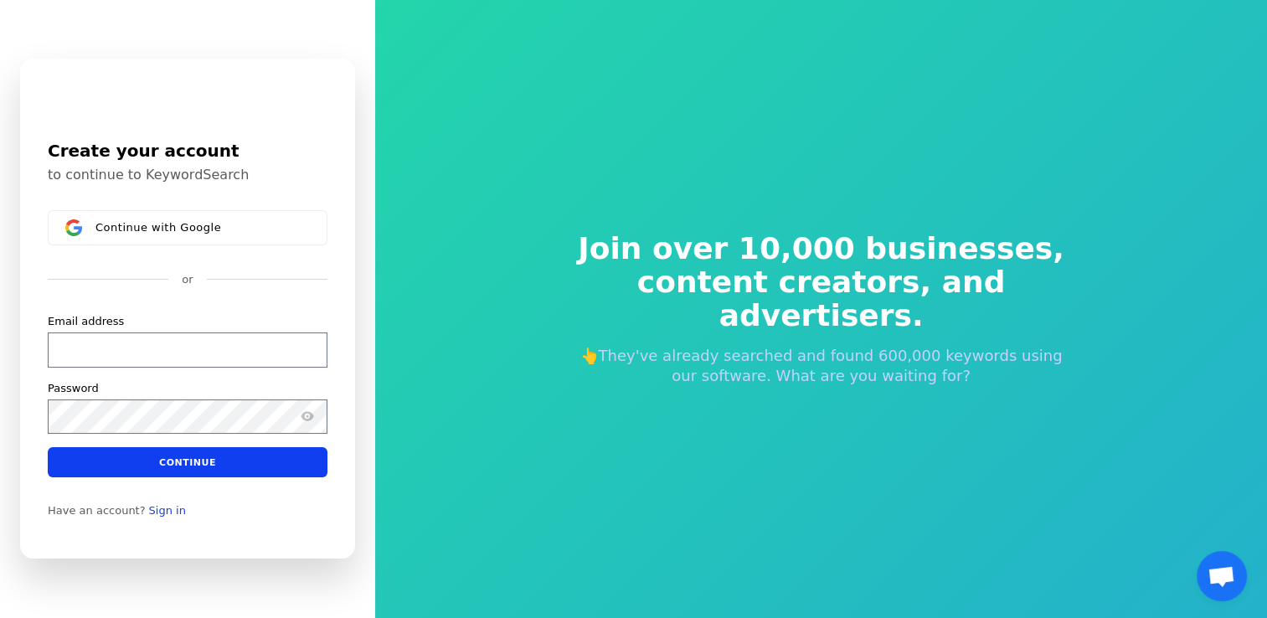 The image size is (1267, 618). Describe the element at coordinates (307, 417) in the screenshot. I see `button: Show password` at that location.